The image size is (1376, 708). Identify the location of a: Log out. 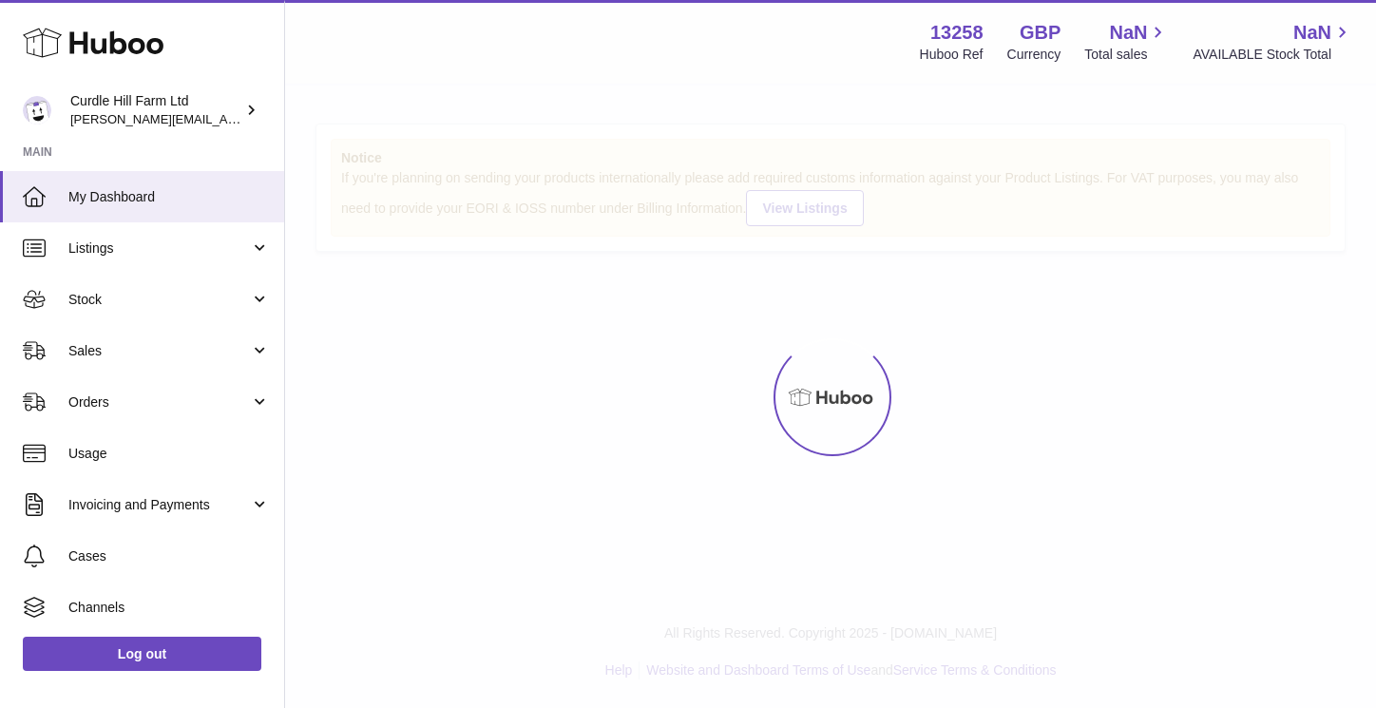
(142, 654).